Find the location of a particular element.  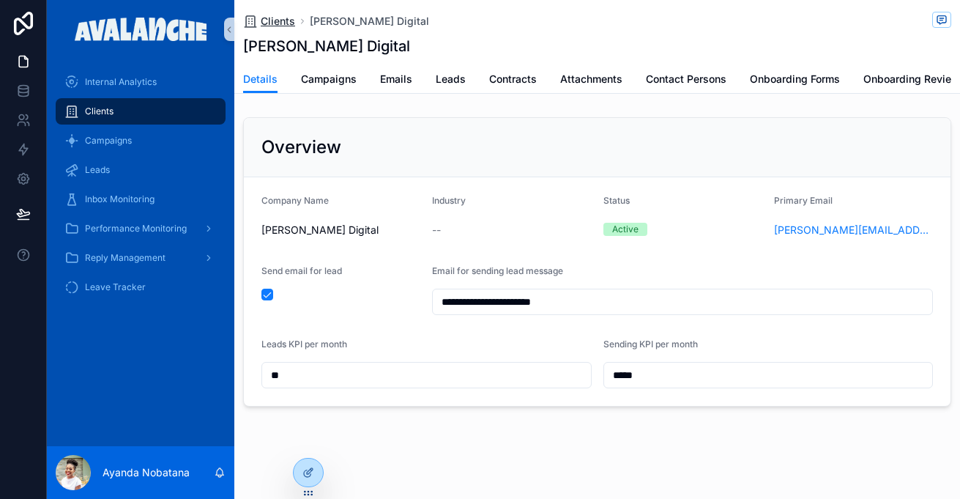

span: Details is located at coordinates (260, 79).